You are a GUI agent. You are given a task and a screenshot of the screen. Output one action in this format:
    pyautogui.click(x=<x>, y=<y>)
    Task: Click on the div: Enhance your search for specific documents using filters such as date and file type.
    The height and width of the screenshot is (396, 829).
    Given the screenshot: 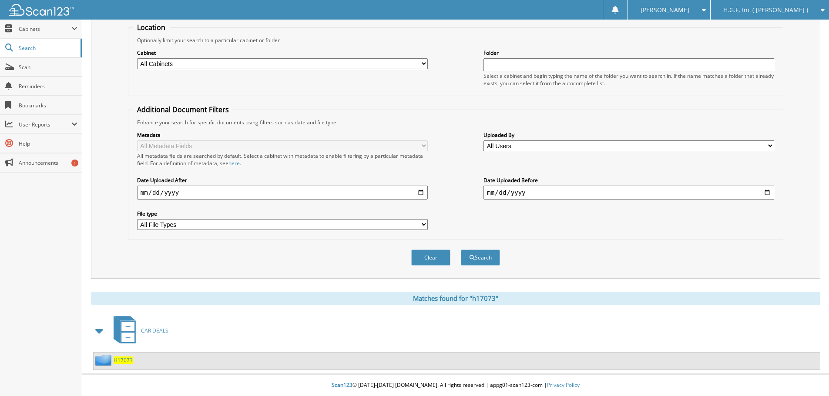 What is the action you would take?
    pyautogui.click(x=456, y=122)
    